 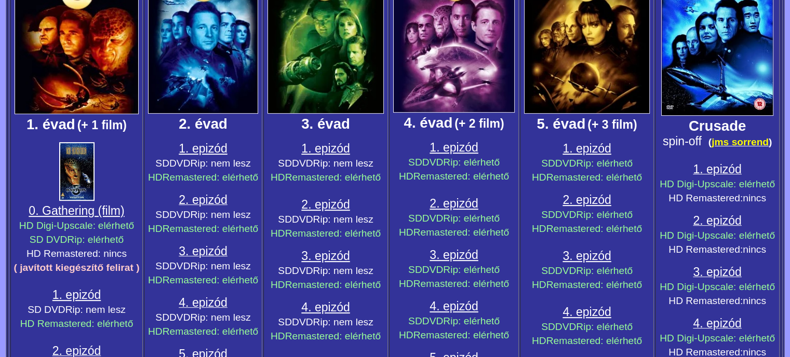 What do you see at coordinates (740, 142) in the screenshot?
I see `span: jms sorrend` at bounding box center [740, 142].